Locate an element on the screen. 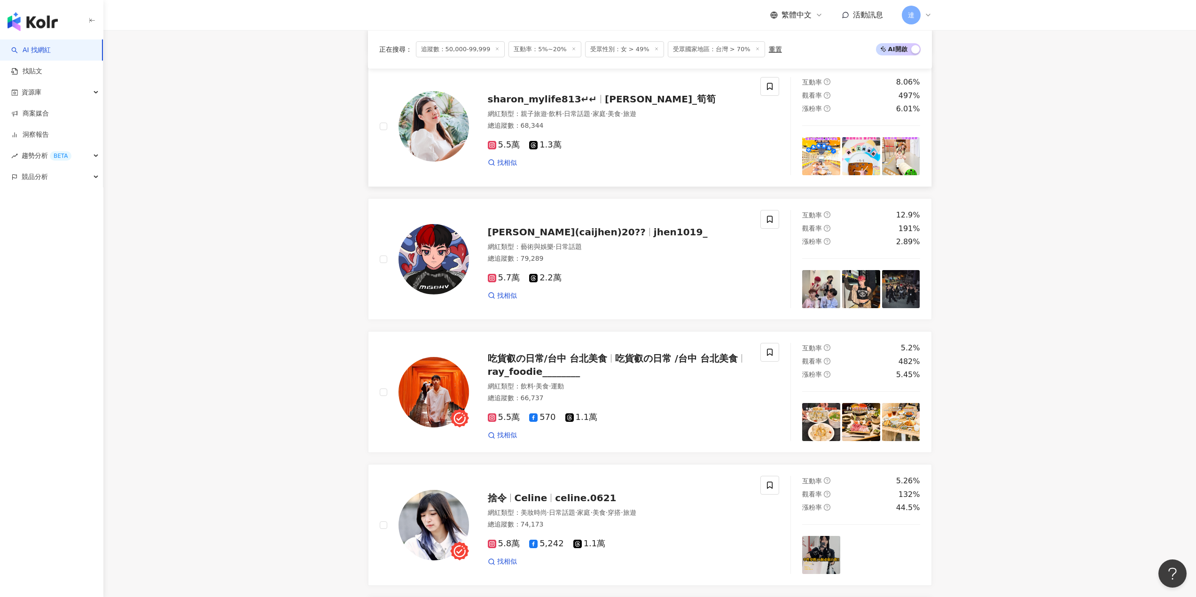  span: 繁體中文 is located at coordinates (797, 15).